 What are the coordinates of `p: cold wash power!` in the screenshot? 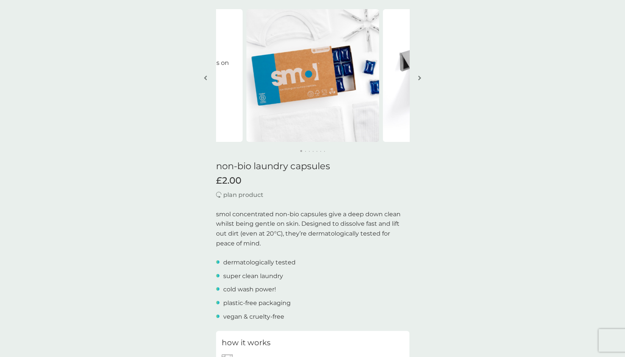 It's located at (250, 289).